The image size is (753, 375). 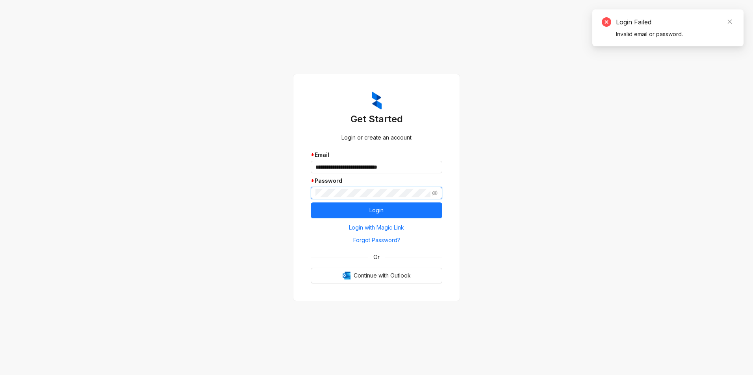 What do you see at coordinates (376, 257) in the screenshot?
I see `span: Or` at bounding box center [376, 257].